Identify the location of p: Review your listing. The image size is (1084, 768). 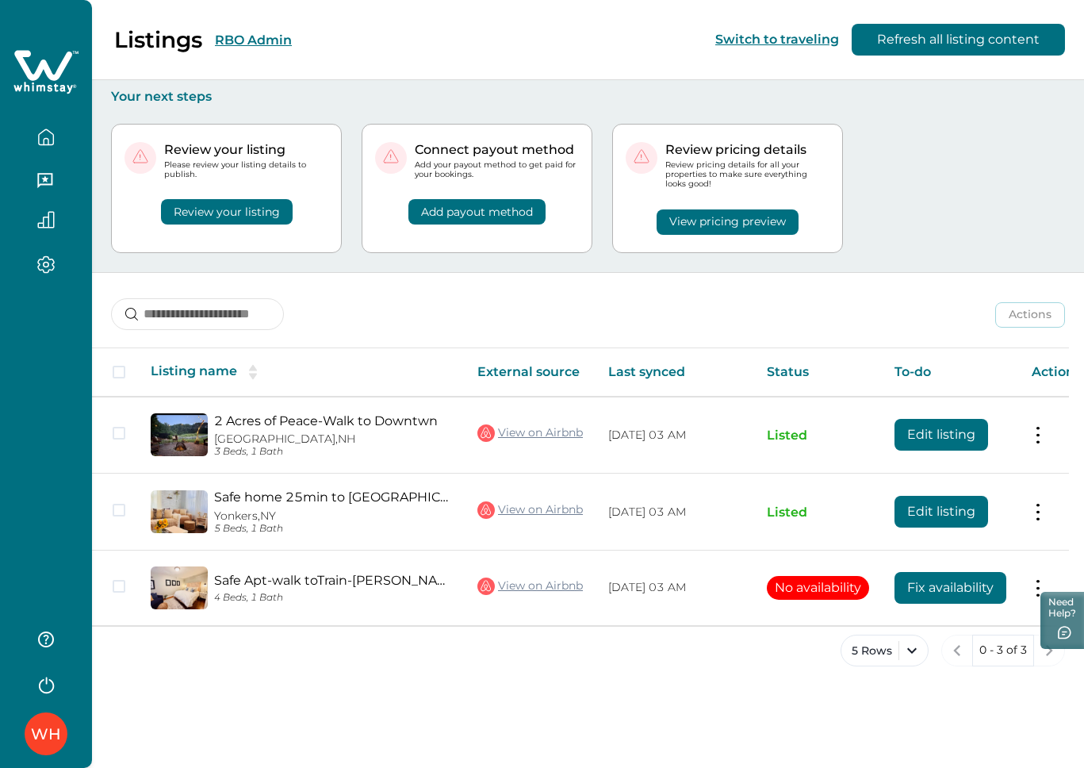
(246, 150).